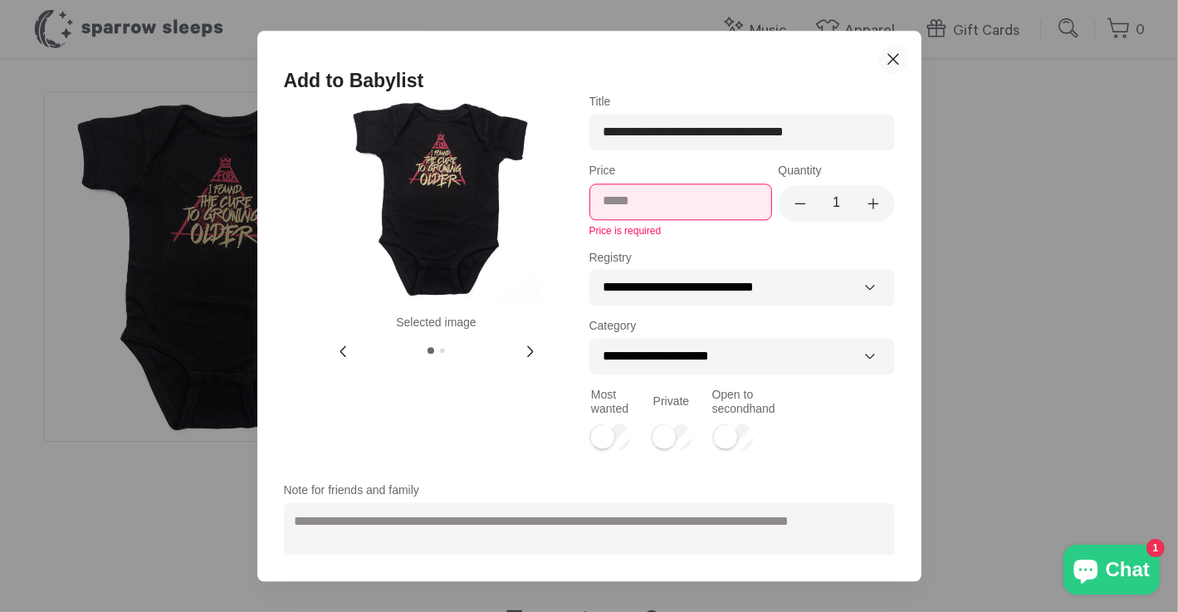 The width and height of the screenshot is (1178, 612). Describe the element at coordinates (437, 198) in the screenshot. I see `img: Selected` at that location.